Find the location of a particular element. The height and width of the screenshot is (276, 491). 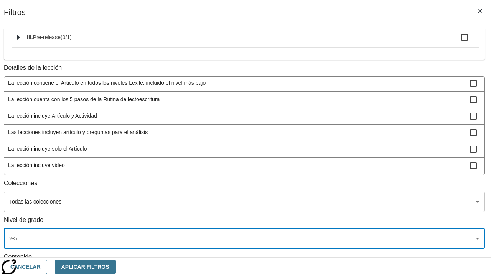

ul: Detalles de la lección is located at coordinates (244, 126).